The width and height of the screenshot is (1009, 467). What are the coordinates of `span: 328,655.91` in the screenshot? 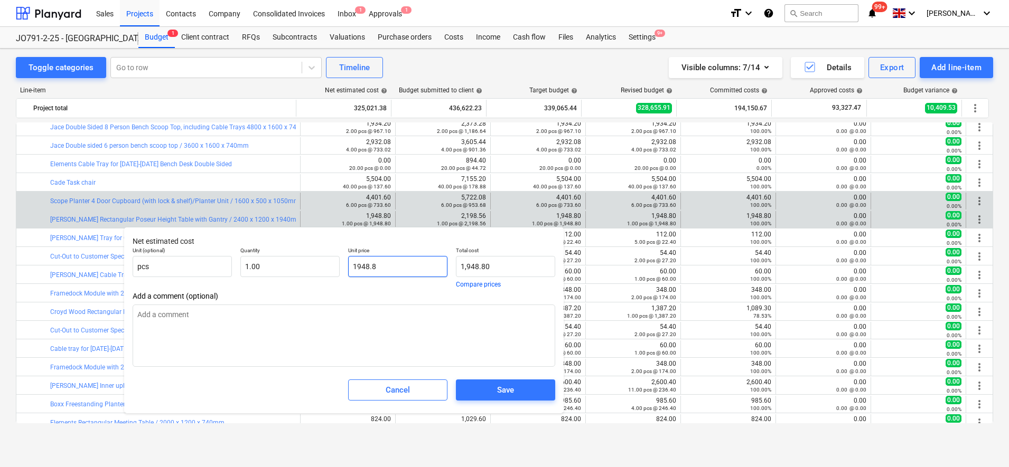 It's located at (654, 108).